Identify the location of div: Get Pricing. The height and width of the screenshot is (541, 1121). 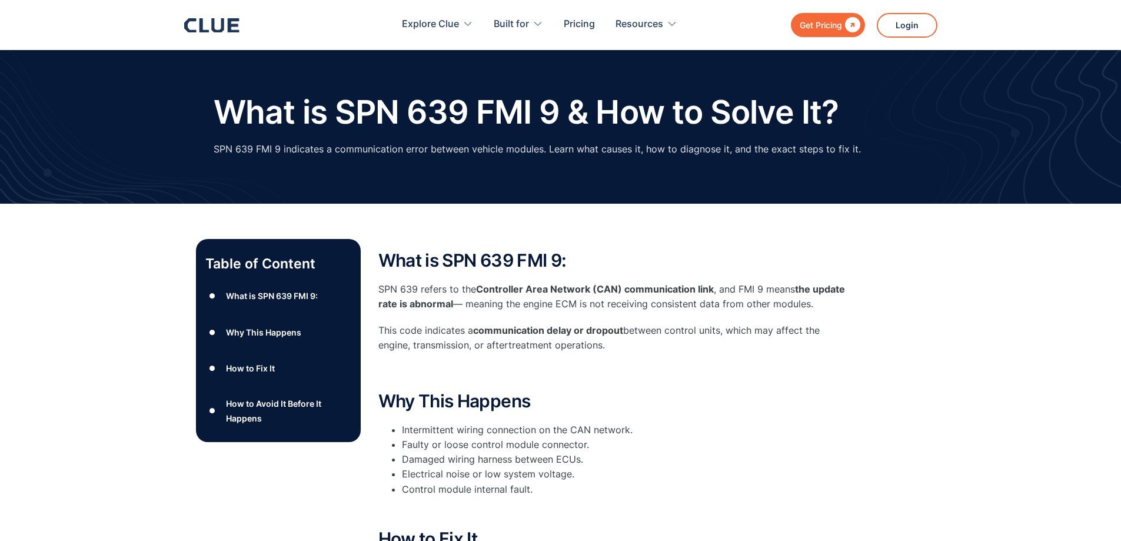
(821, 25).